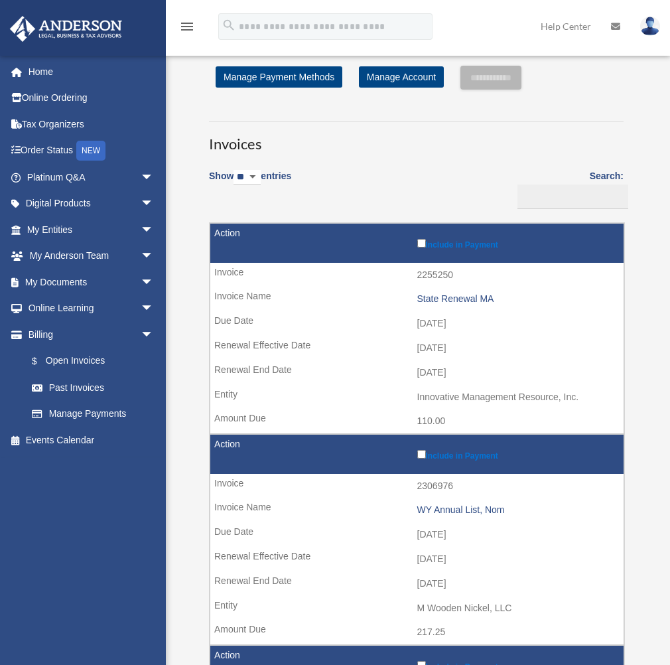  Describe the element at coordinates (568, 189) in the screenshot. I see `label: Search:` at that location.